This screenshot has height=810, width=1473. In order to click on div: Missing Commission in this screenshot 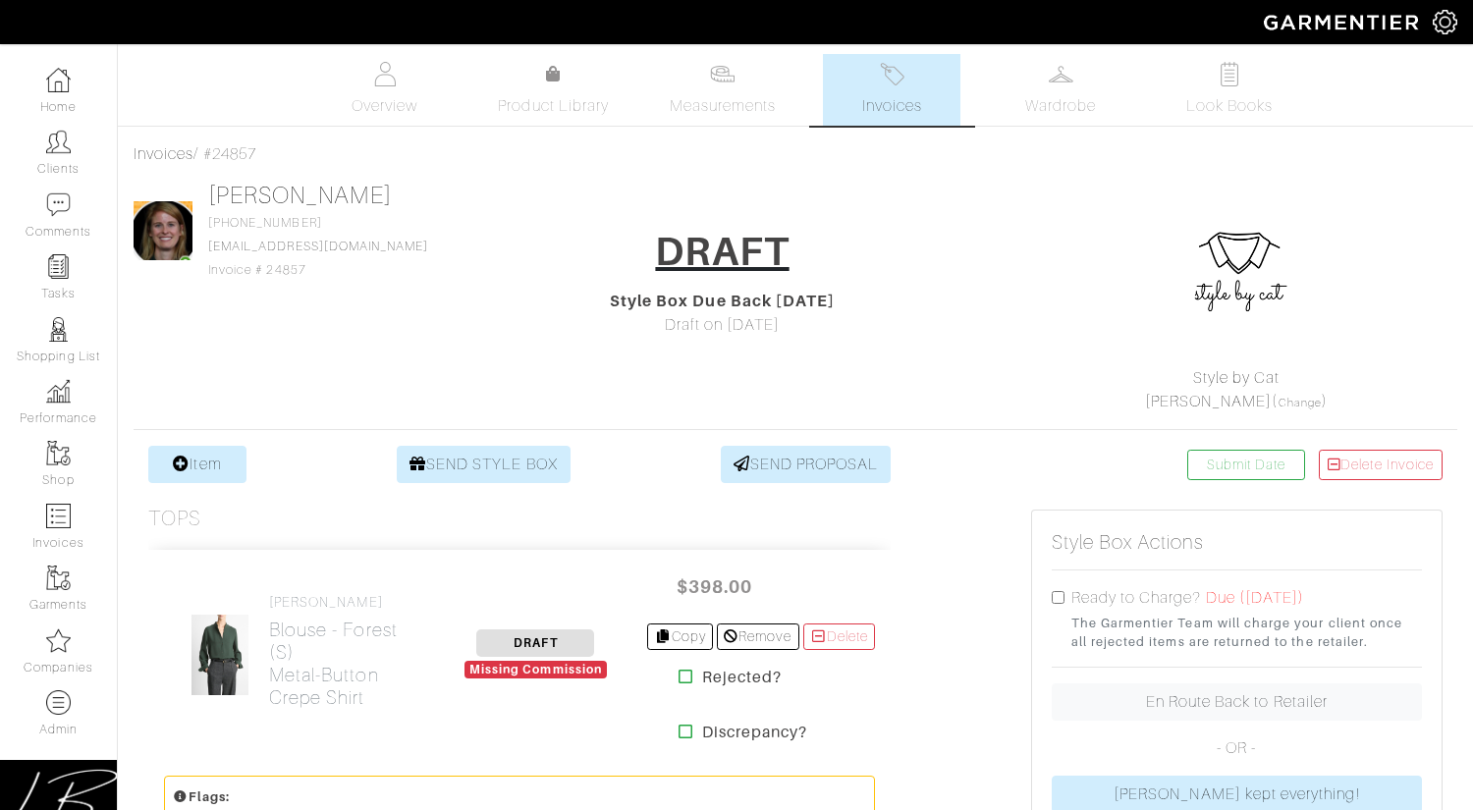, I will do `click(535, 670)`.